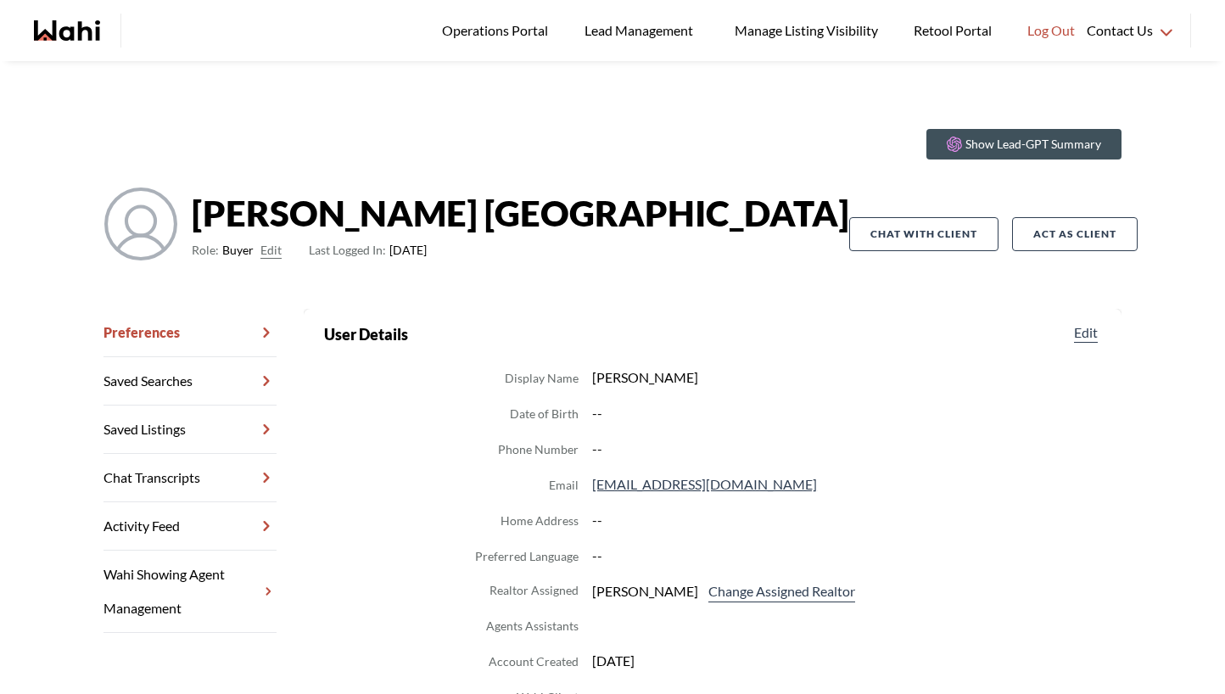  I want to click on dt: Display Name, so click(541, 379).